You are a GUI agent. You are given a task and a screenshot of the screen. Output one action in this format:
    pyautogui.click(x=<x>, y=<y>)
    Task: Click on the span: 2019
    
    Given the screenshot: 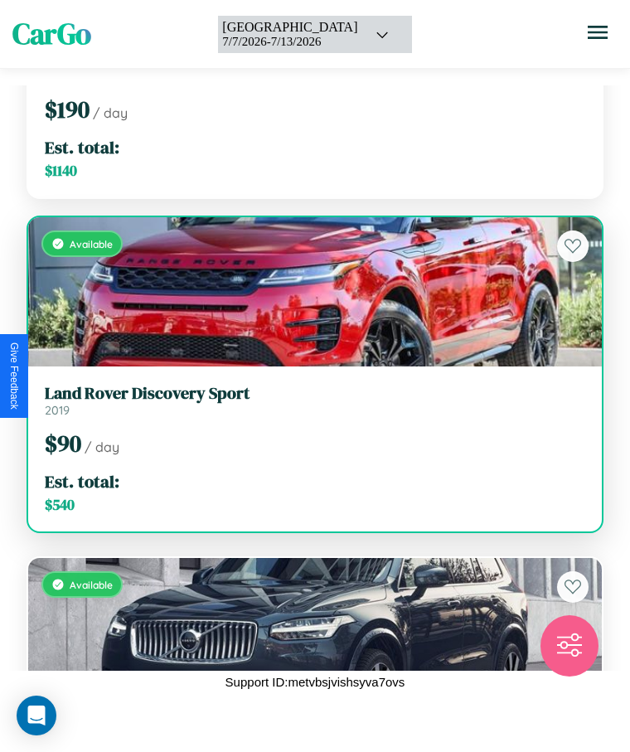 What is the action you would take?
    pyautogui.click(x=57, y=410)
    